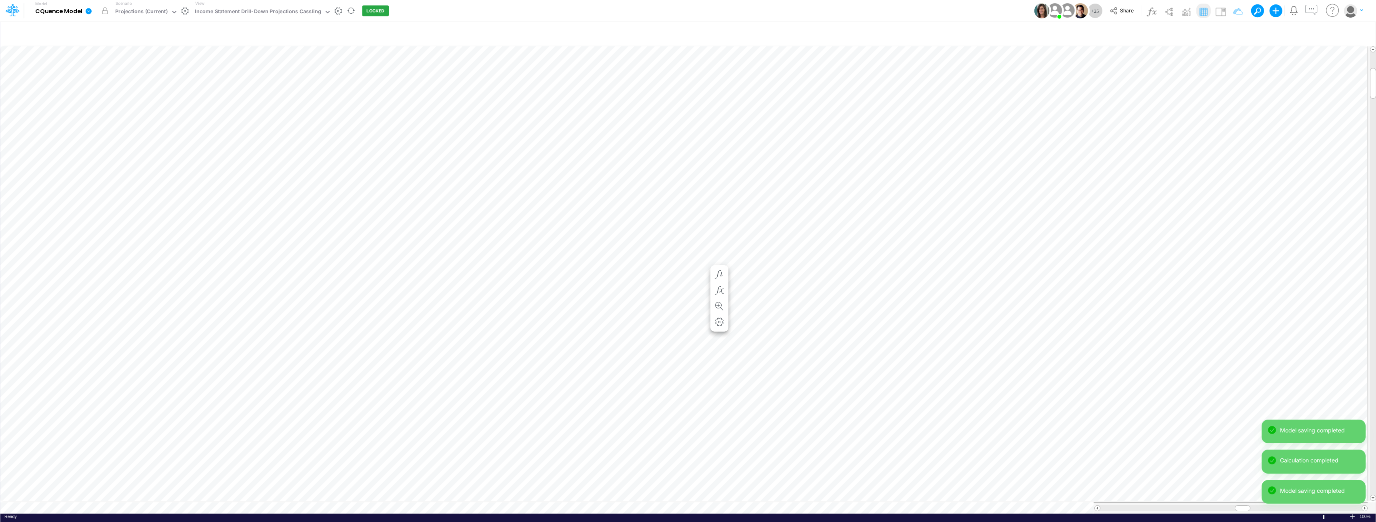 The image size is (1376, 522). What do you see at coordinates (1095, 11) in the screenshot?
I see `span: + 25` at bounding box center [1095, 11].